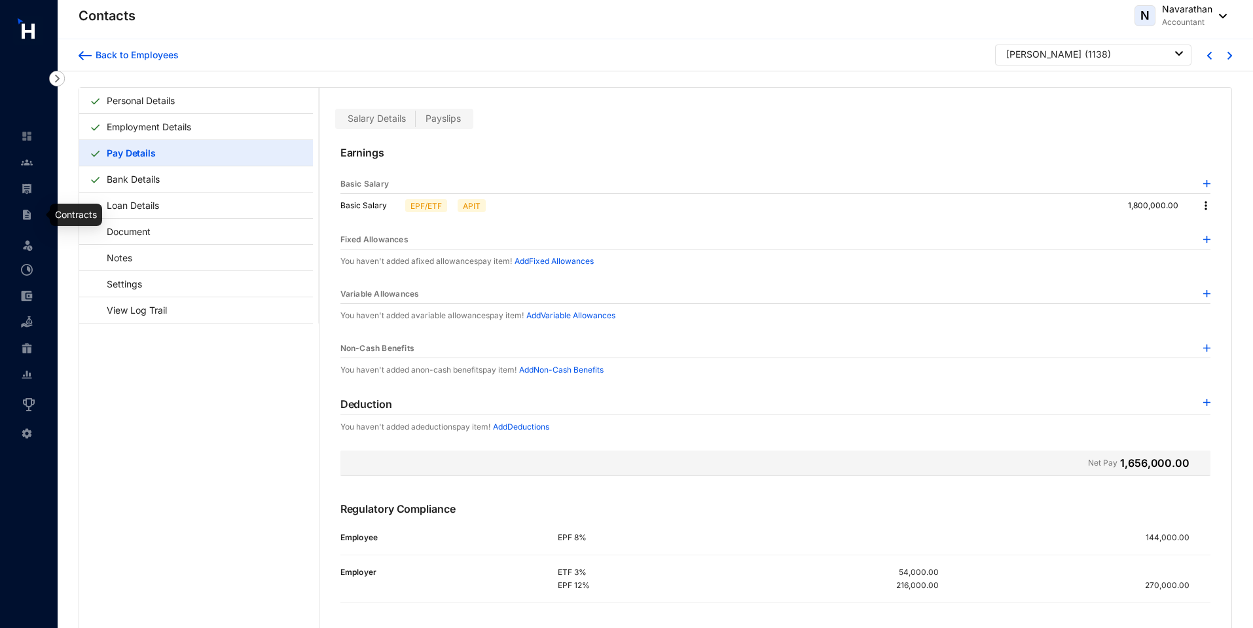 The width and height of the screenshot is (1253, 628). I want to click on p: Regulatory Compliance, so click(775, 516).